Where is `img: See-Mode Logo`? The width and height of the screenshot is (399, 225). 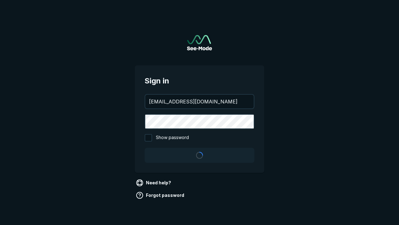
img: See-Mode Logo is located at coordinates (200, 42).